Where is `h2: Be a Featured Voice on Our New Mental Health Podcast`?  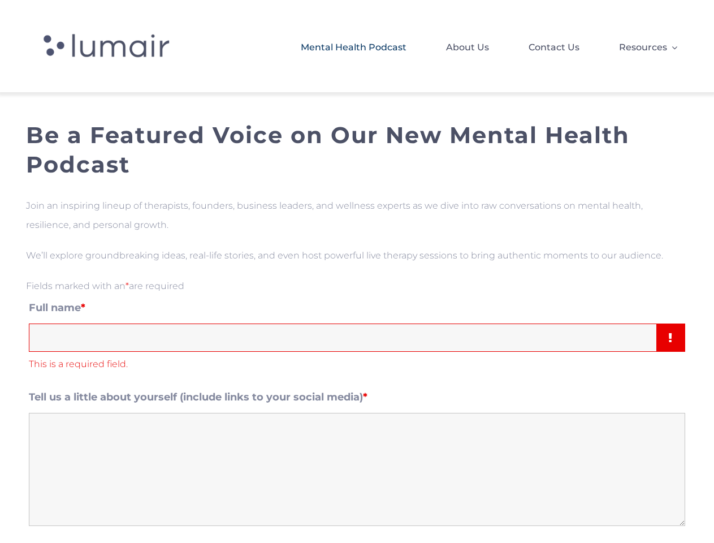 h2: Be a Featured Voice on Our New Mental Health Podcast is located at coordinates (357, 150).